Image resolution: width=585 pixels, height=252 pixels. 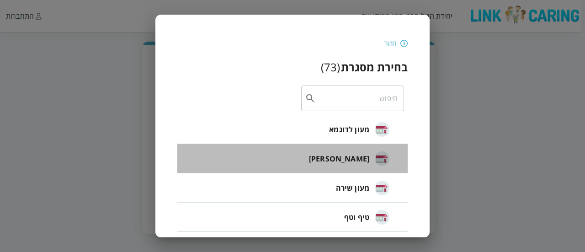 I want to click on h3: בחירת מסגרת, so click(x=374, y=67).